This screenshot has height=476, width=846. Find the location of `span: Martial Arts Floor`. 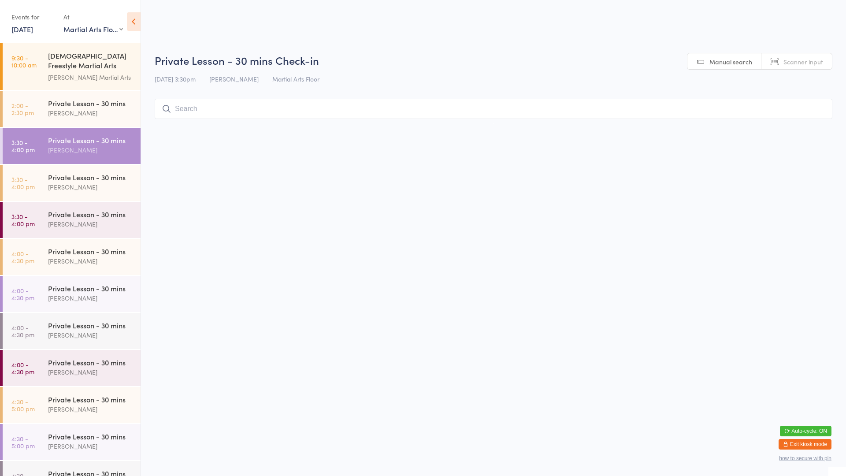

span: Martial Arts Floor is located at coordinates (296, 79).